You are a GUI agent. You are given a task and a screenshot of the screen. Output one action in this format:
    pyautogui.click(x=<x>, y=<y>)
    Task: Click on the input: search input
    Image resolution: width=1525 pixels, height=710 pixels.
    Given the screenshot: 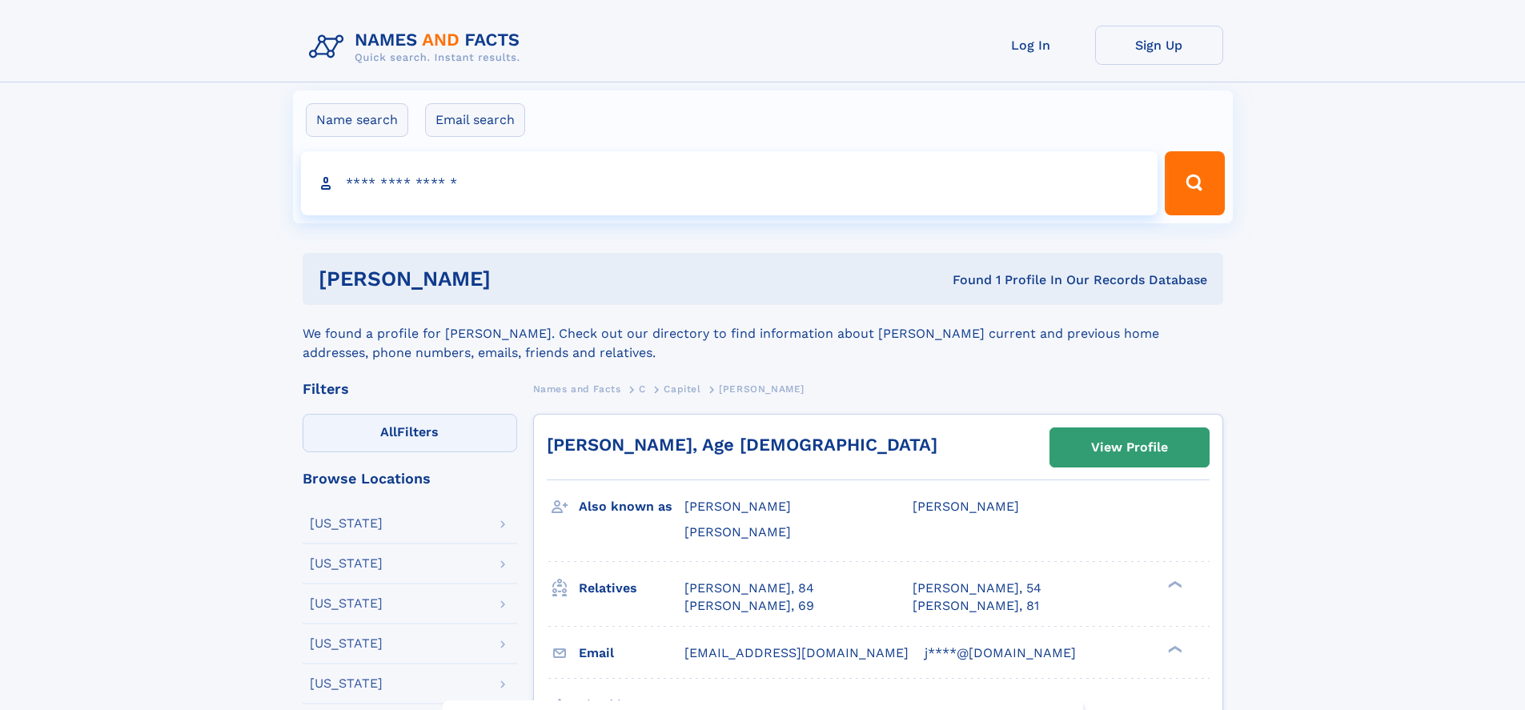 What is the action you would take?
    pyautogui.click(x=729, y=183)
    